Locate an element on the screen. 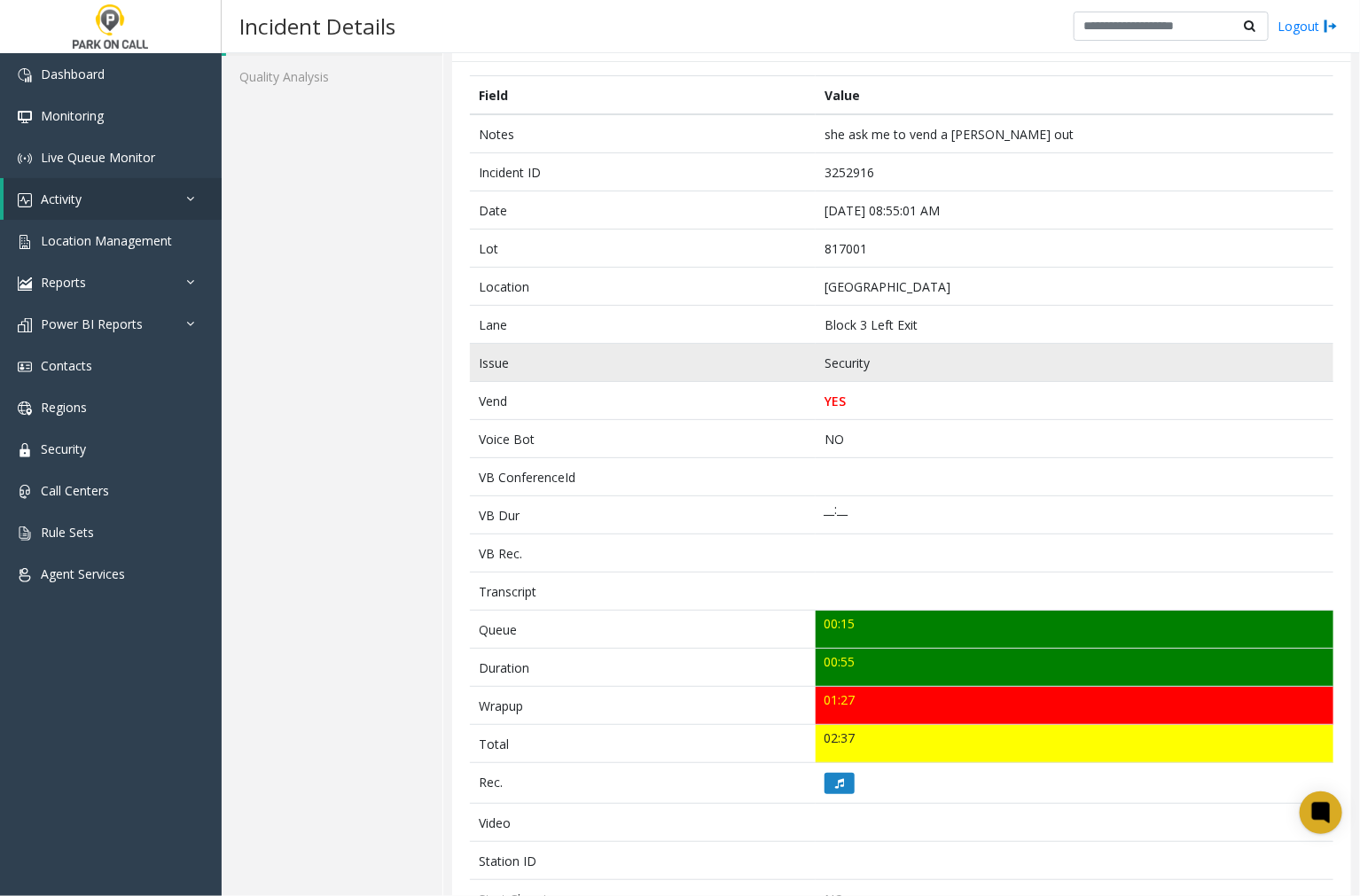  td: Notes is located at coordinates (643, 134).